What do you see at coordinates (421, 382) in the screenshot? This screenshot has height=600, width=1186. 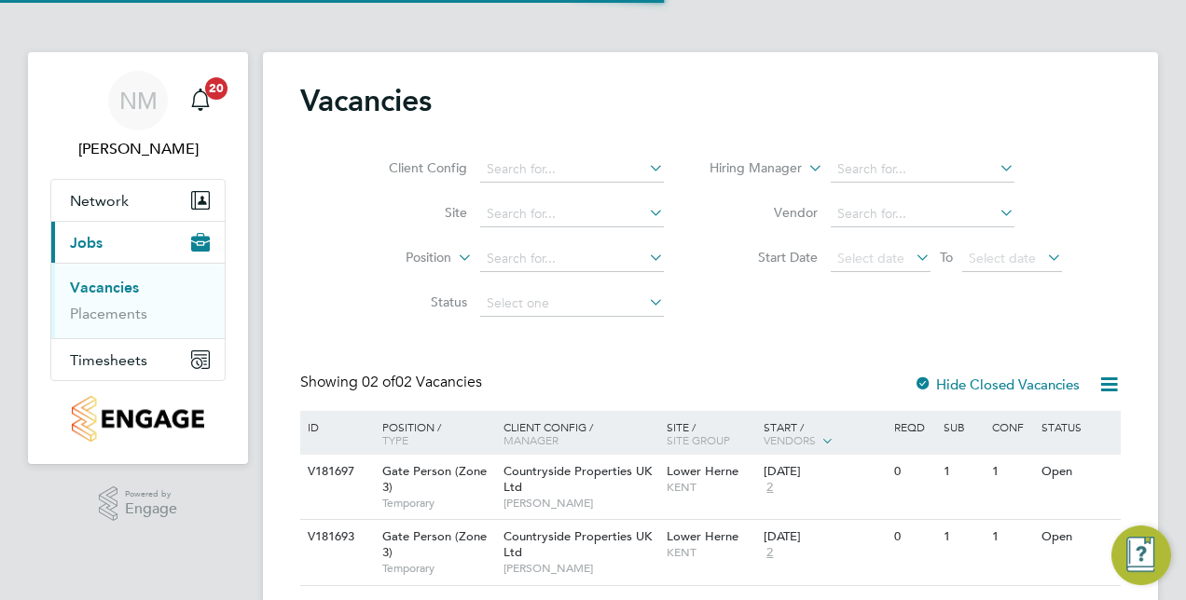 I see `span: 02 Vacancies` at bounding box center [421, 382].